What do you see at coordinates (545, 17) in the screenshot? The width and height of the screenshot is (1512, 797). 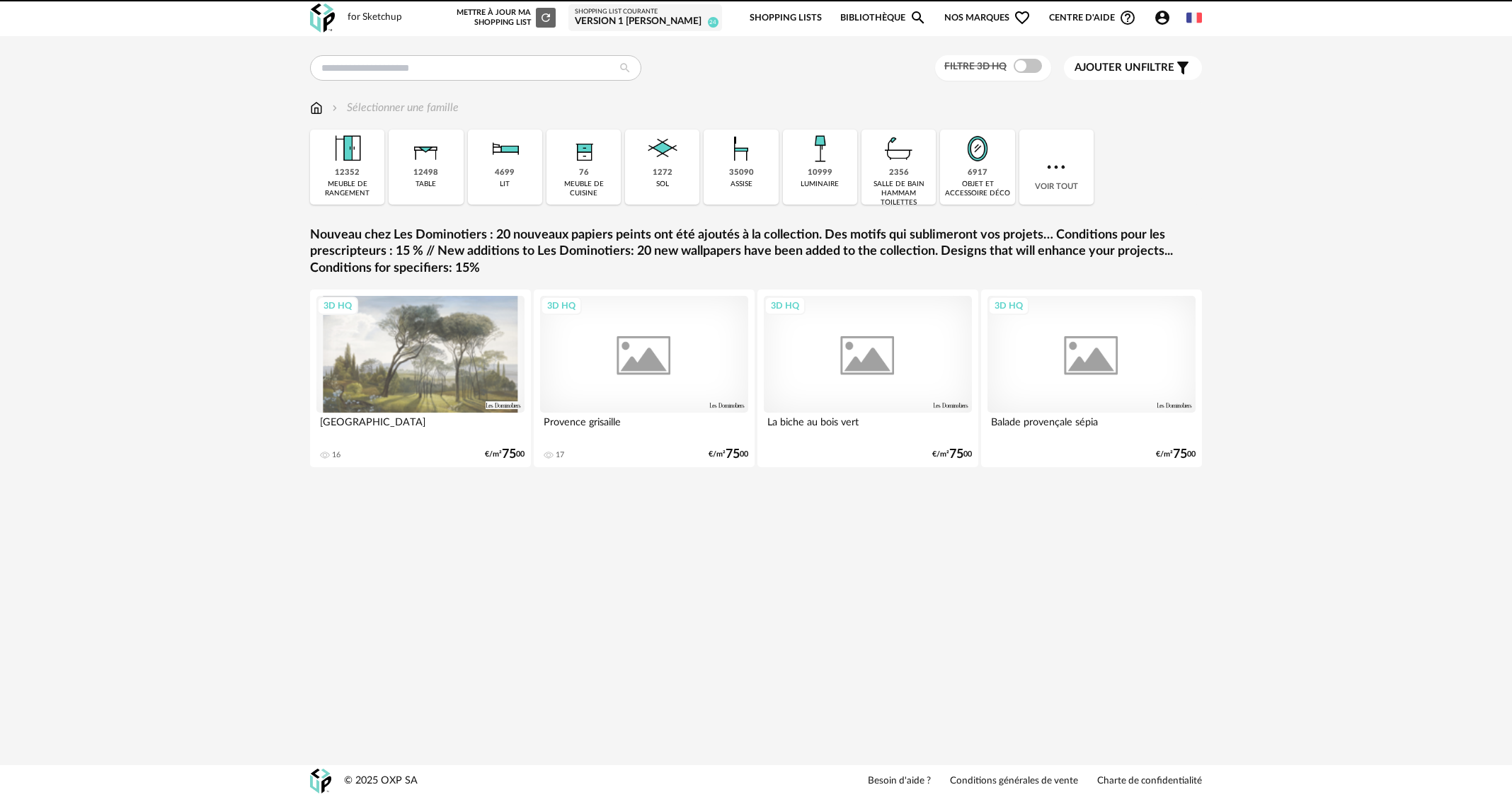 I see `span: Refresh icon` at bounding box center [545, 17].